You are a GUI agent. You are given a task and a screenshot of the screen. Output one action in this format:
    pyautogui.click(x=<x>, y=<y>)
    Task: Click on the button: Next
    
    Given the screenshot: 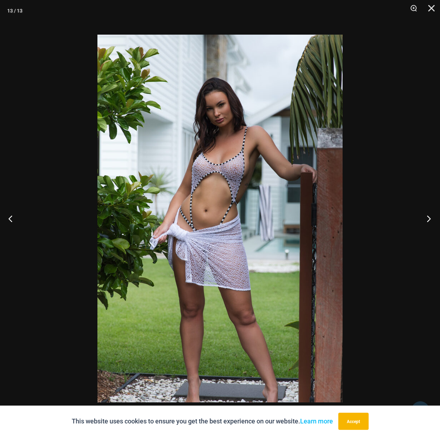 What is the action you would take?
    pyautogui.click(x=427, y=219)
    